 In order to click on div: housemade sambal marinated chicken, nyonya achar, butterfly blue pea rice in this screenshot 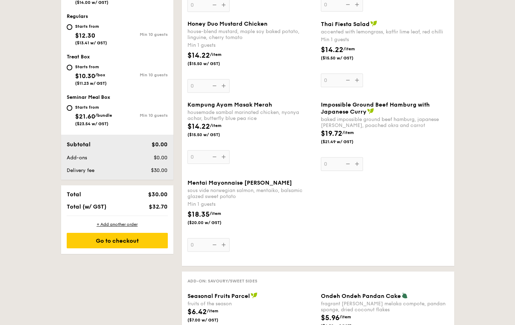, I will do `click(251, 115)`.